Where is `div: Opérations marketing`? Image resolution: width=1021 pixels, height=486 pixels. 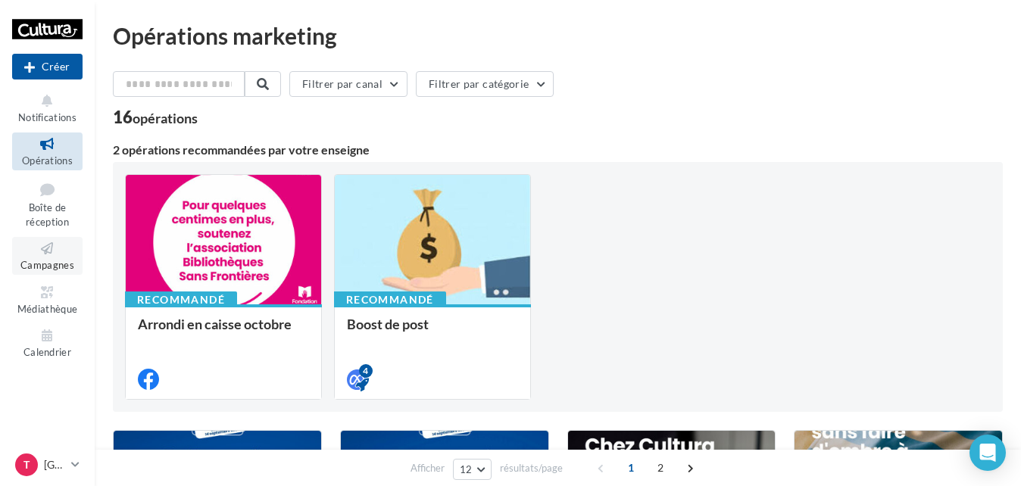
div: Opérations marketing is located at coordinates (557, 36).